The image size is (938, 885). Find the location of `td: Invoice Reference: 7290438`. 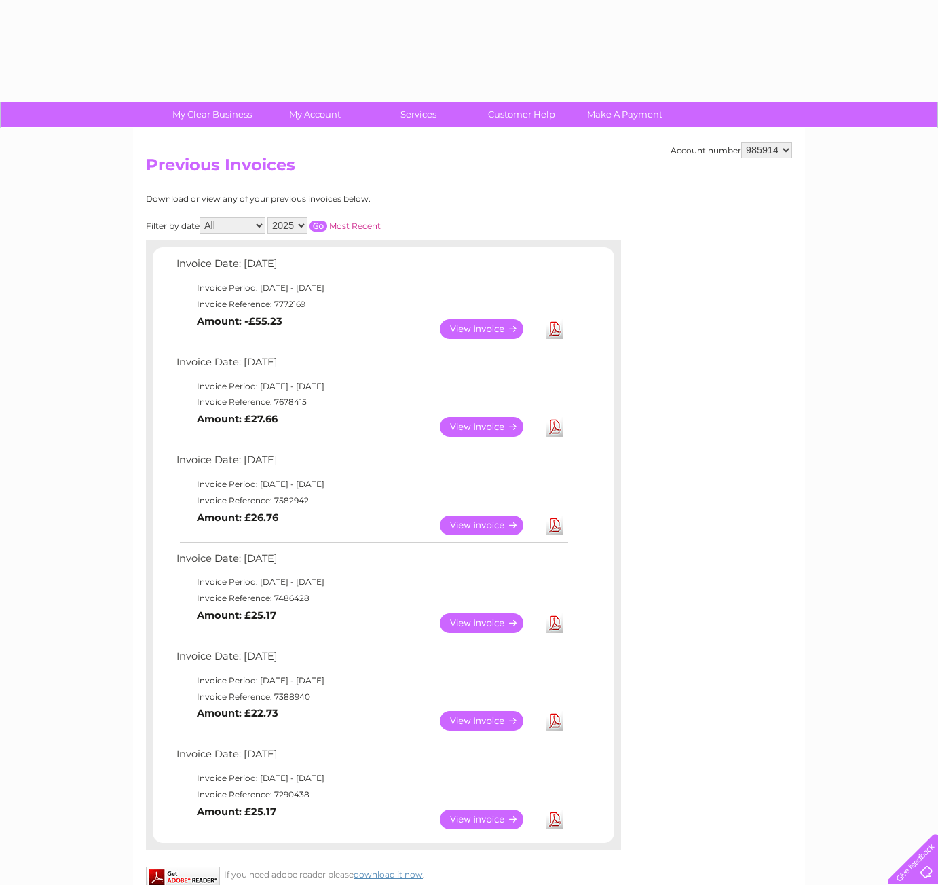

td: Invoice Reference: 7290438 is located at coordinates (371, 794).